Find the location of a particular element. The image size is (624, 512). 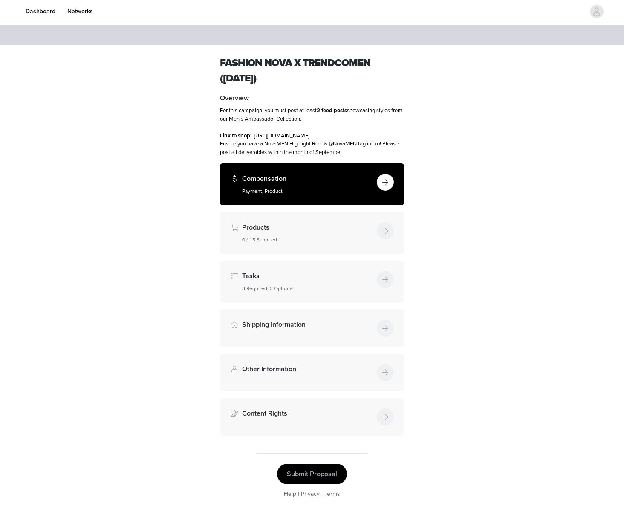

a: Dashboard is located at coordinates (41, 11).